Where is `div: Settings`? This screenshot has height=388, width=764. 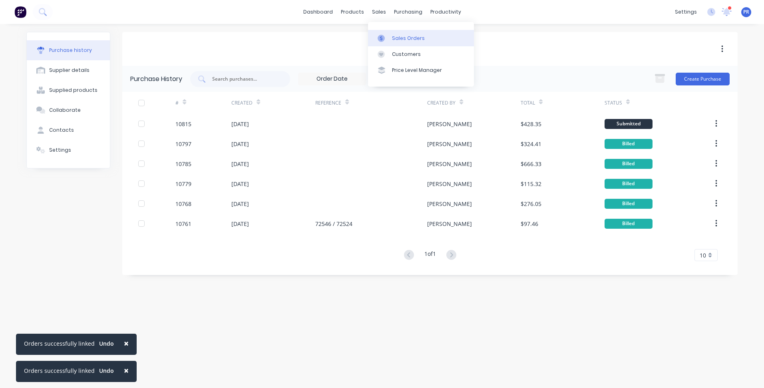
div: Settings is located at coordinates (60, 150).